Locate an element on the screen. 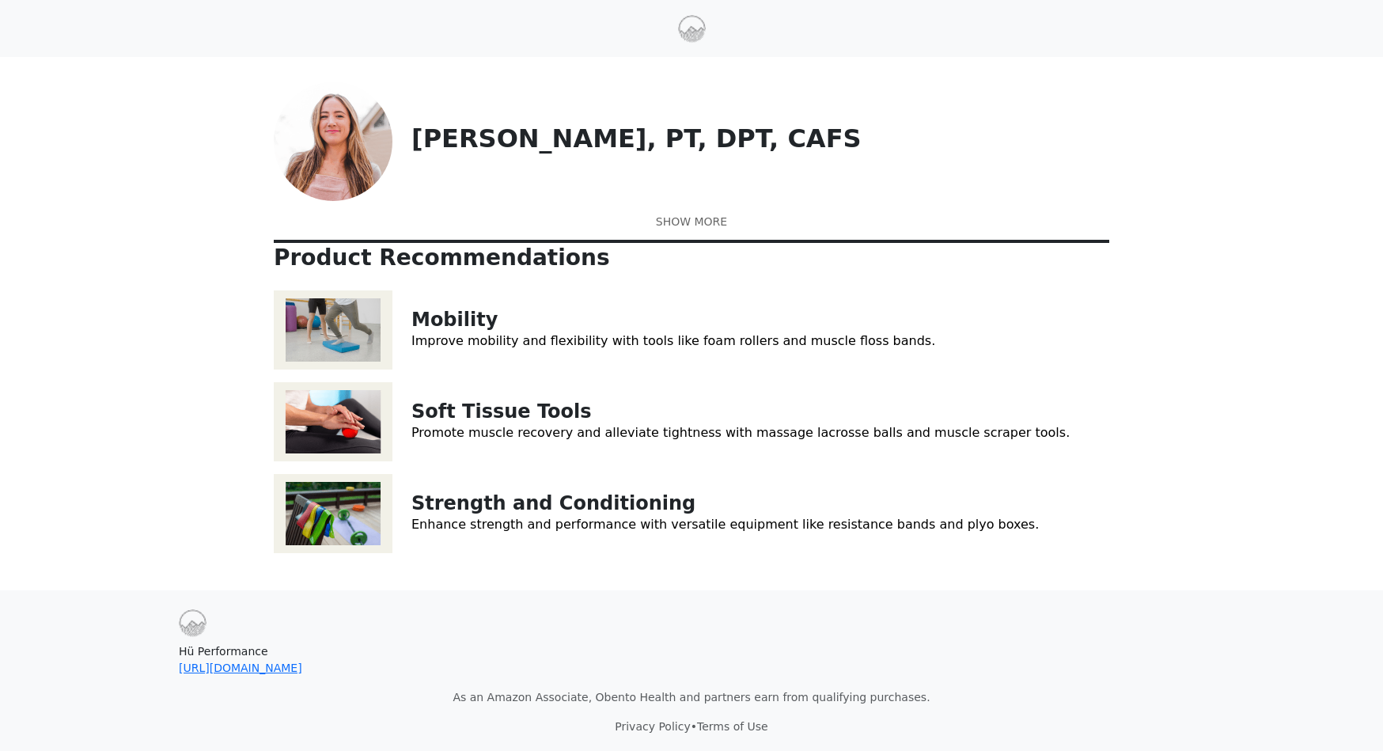 This screenshot has width=1383, height=751. img: Mobility is located at coordinates (333, 330).